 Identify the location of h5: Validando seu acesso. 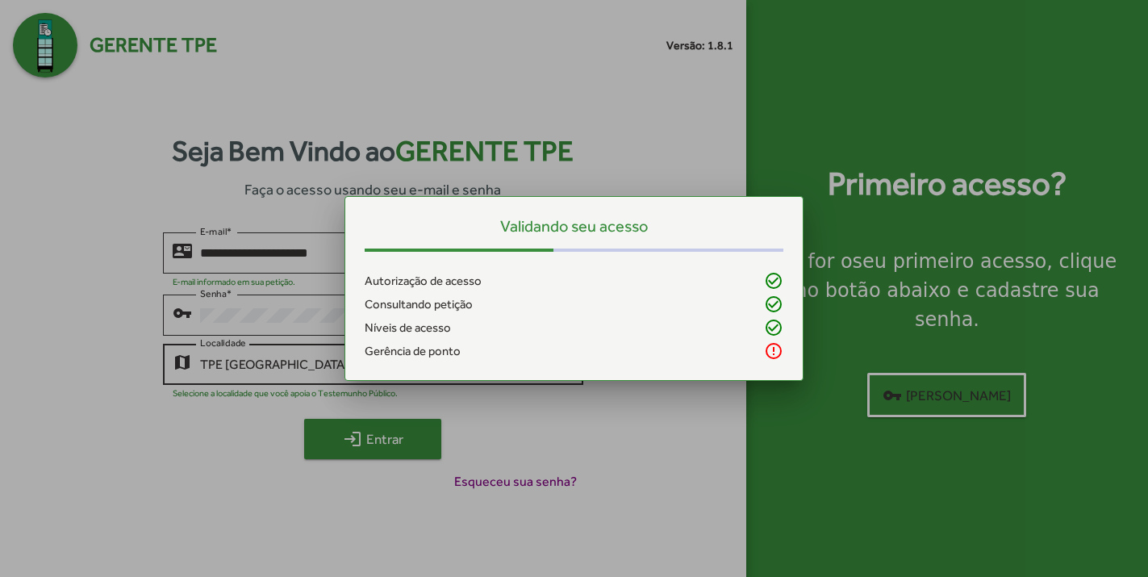
(573, 226).